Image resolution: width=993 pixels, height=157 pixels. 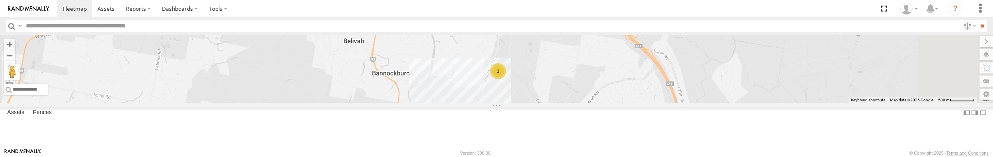 What do you see at coordinates (10, 81) in the screenshot?
I see `label: Measure` at bounding box center [10, 81].